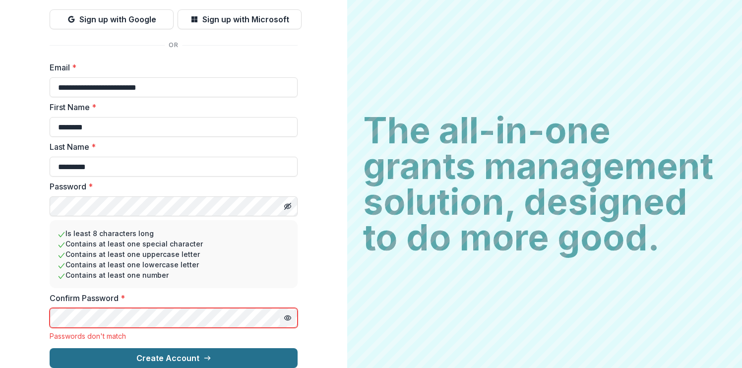 This screenshot has width=742, height=368. What do you see at coordinates (171, 107) in the screenshot?
I see `label: First Name` at bounding box center [171, 107].